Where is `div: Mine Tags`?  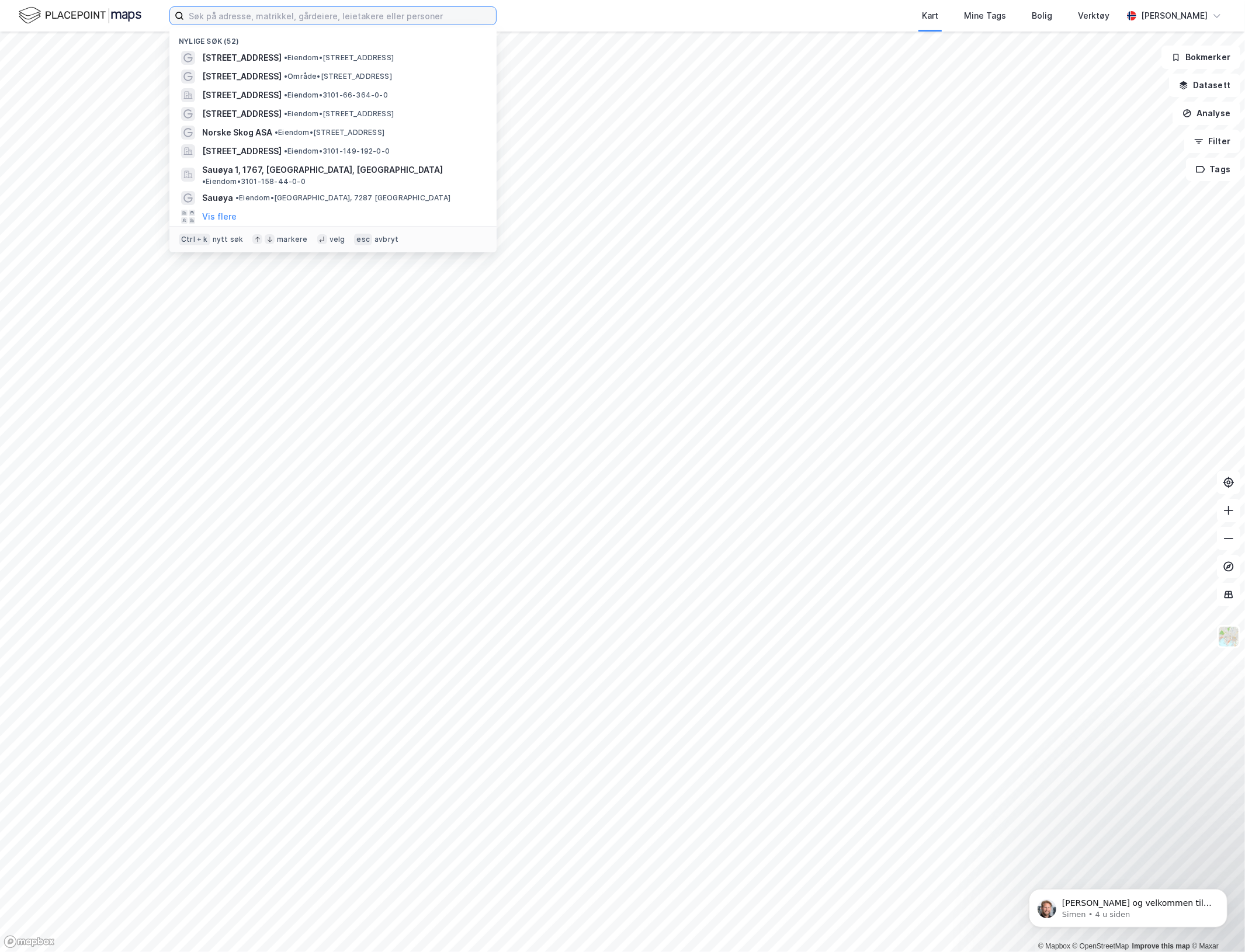
div: Mine Tags is located at coordinates (985, 16).